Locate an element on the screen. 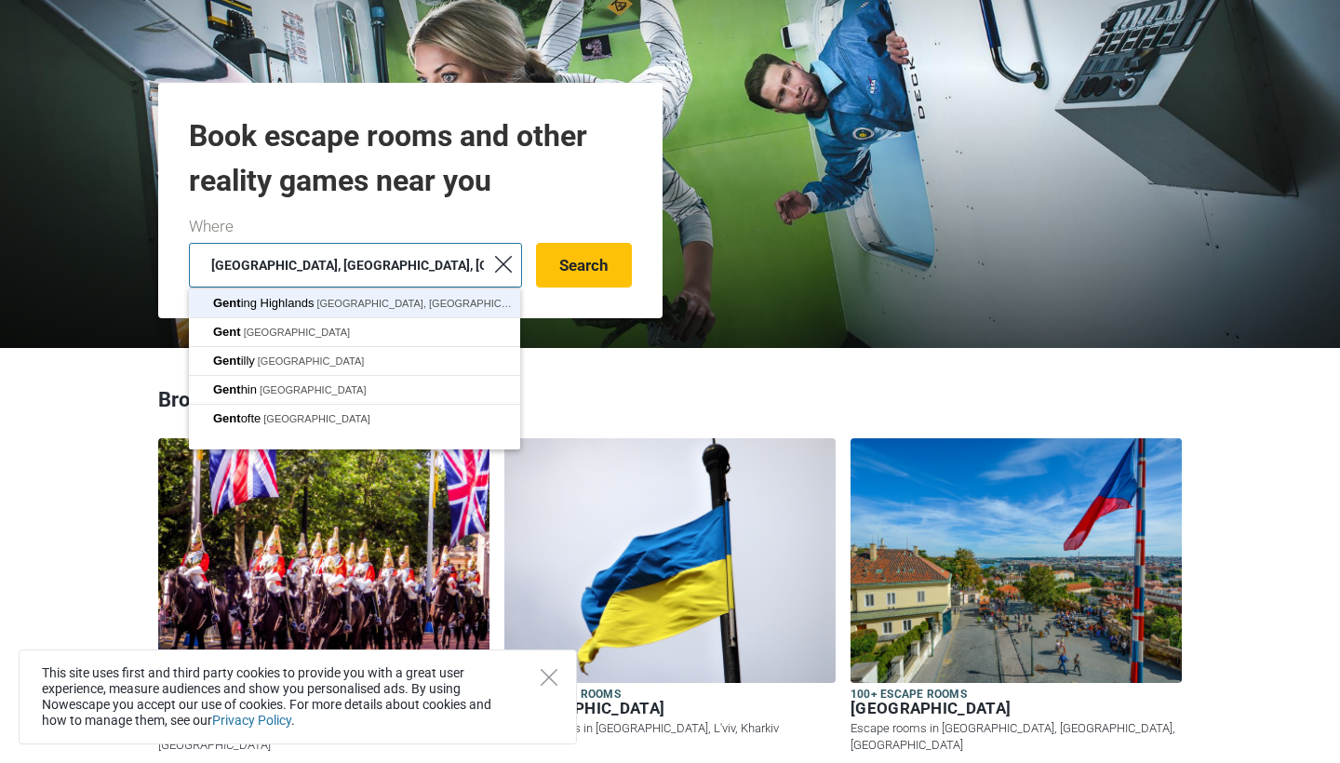 The width and height of the screenshot is (1340, 763). h3: Browse by country is located at coordinates (670, 400).